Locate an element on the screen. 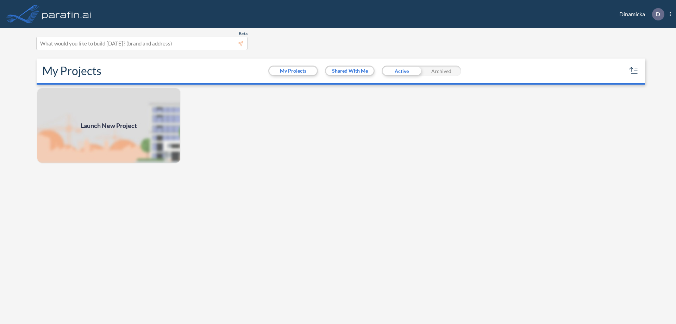 The image size is (676, 324). h2: My Projects is located at coordinates (72, 71).